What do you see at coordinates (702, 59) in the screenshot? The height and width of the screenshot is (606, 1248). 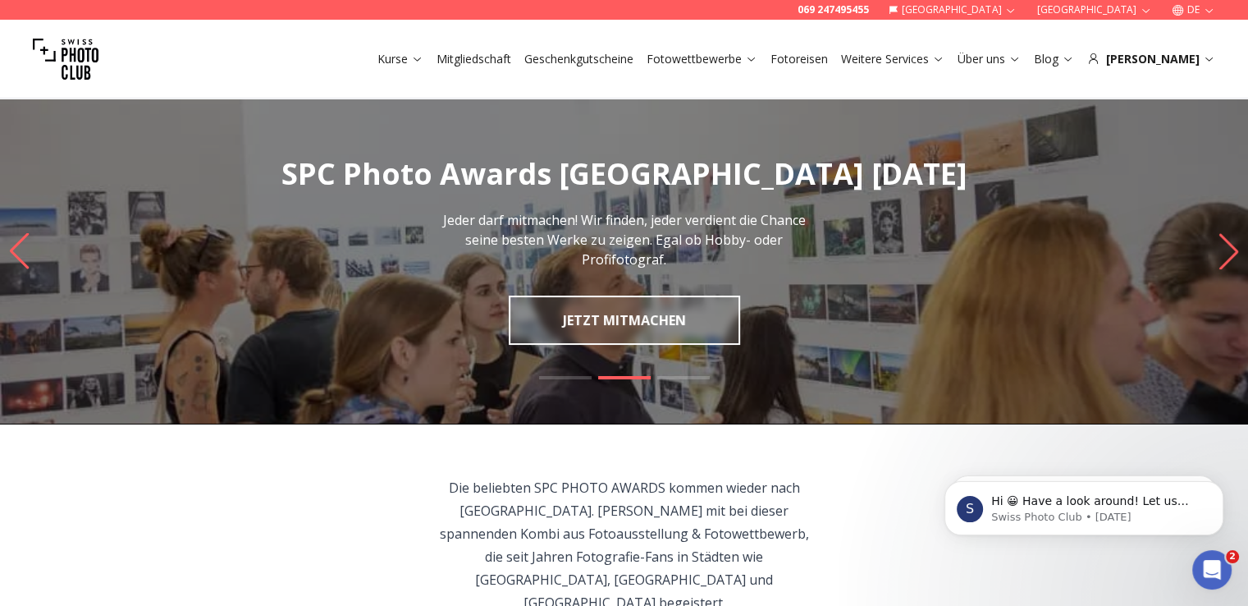 I see `button: Fotowettbewerbe` at bounding box center [702, 59].